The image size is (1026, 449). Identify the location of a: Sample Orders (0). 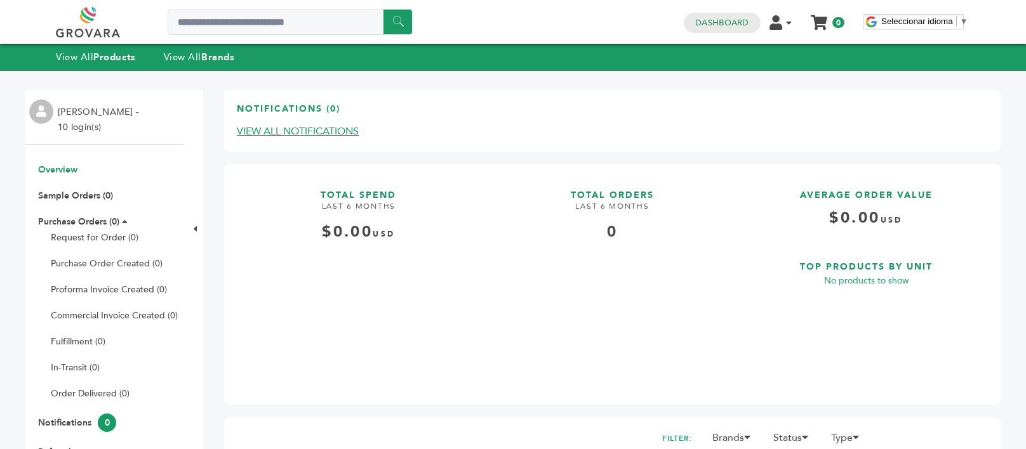
(76, 195).